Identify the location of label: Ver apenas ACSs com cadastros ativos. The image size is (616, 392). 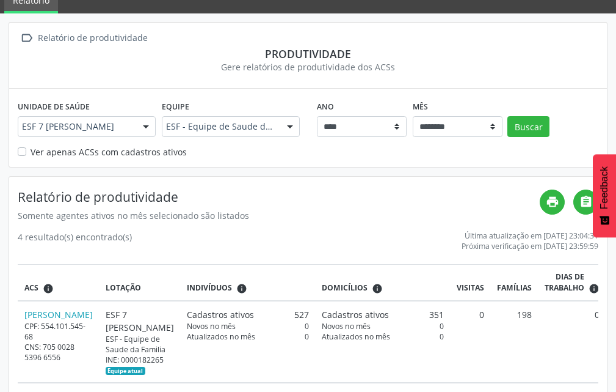
(109, 152).